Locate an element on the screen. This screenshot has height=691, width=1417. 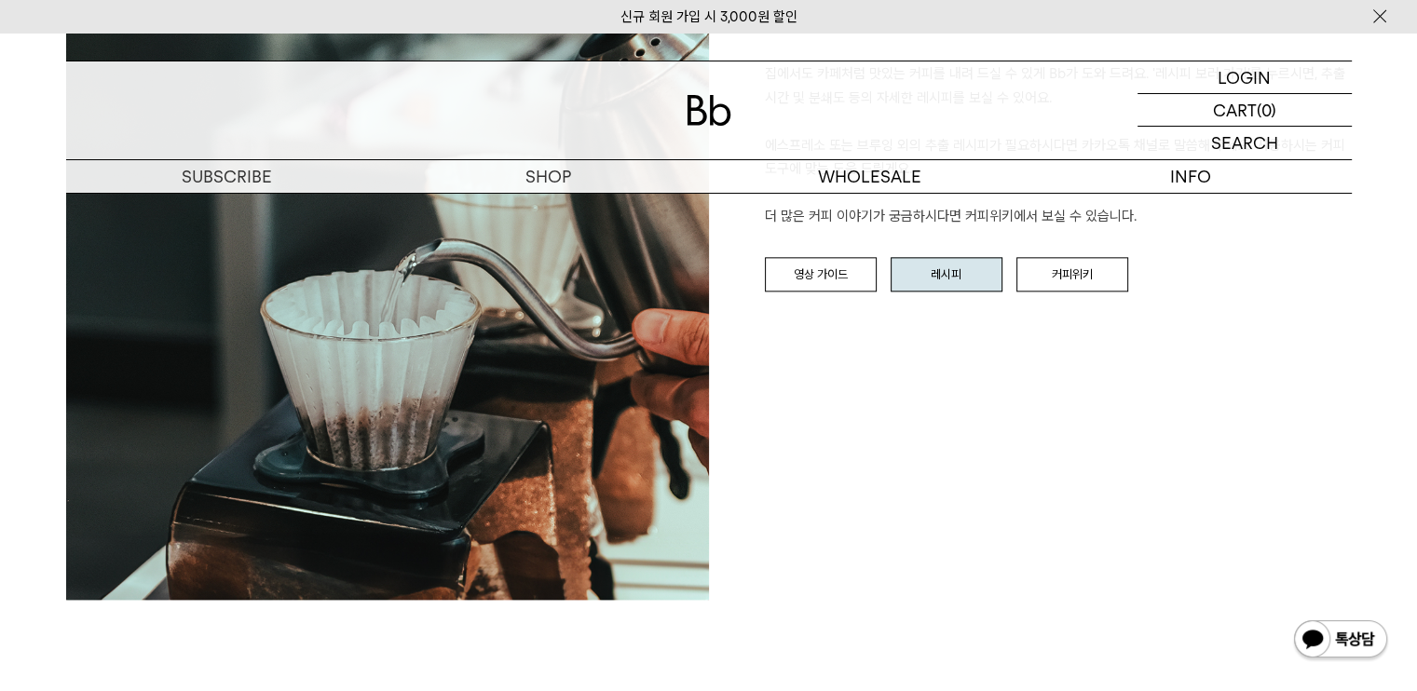
p: WHOLESALE is located at coordinates (869, 176).